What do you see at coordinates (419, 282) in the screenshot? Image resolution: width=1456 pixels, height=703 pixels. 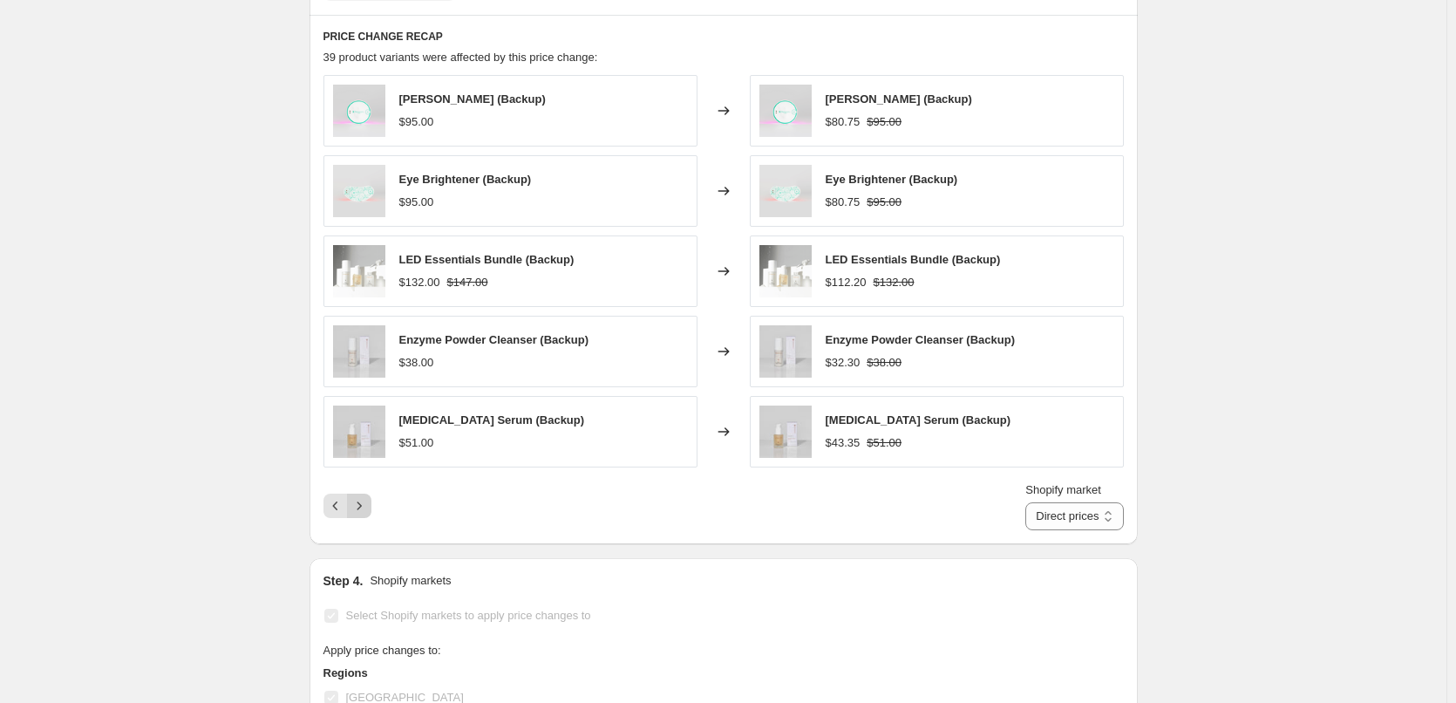 I see `div: $132.00` at bounding box center [419, 282].